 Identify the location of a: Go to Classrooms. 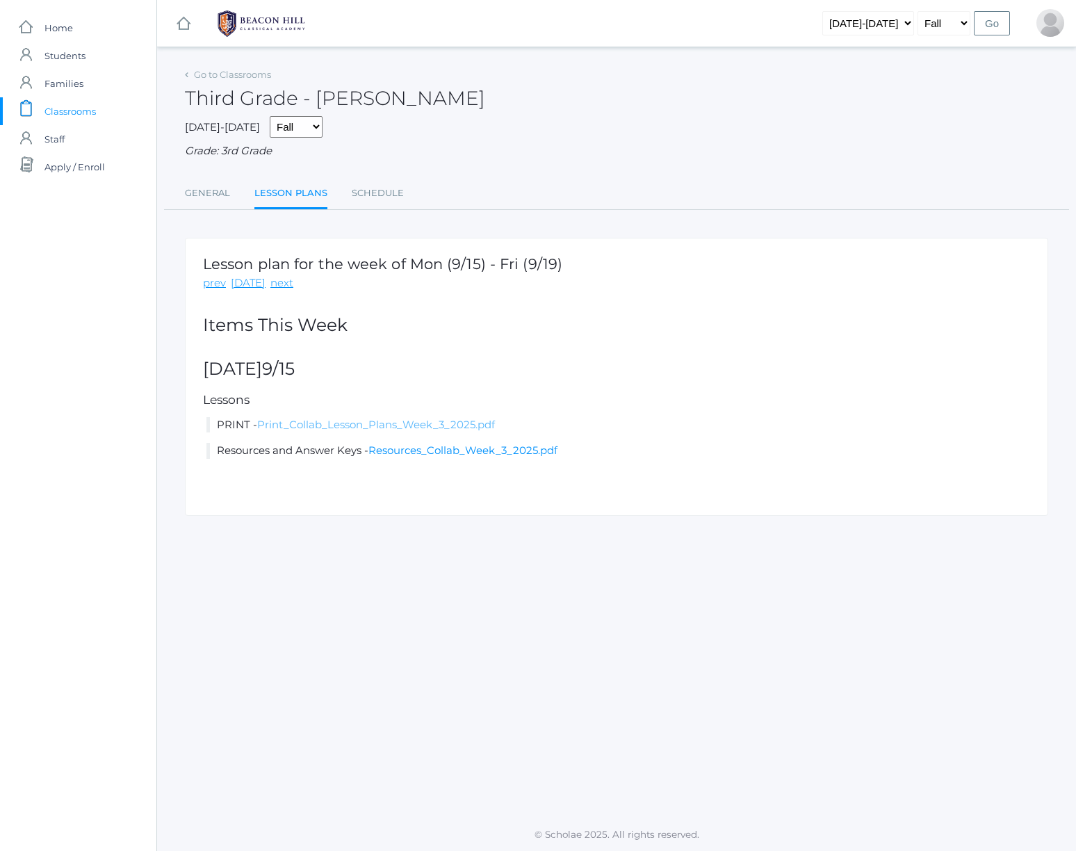
(232, 74).